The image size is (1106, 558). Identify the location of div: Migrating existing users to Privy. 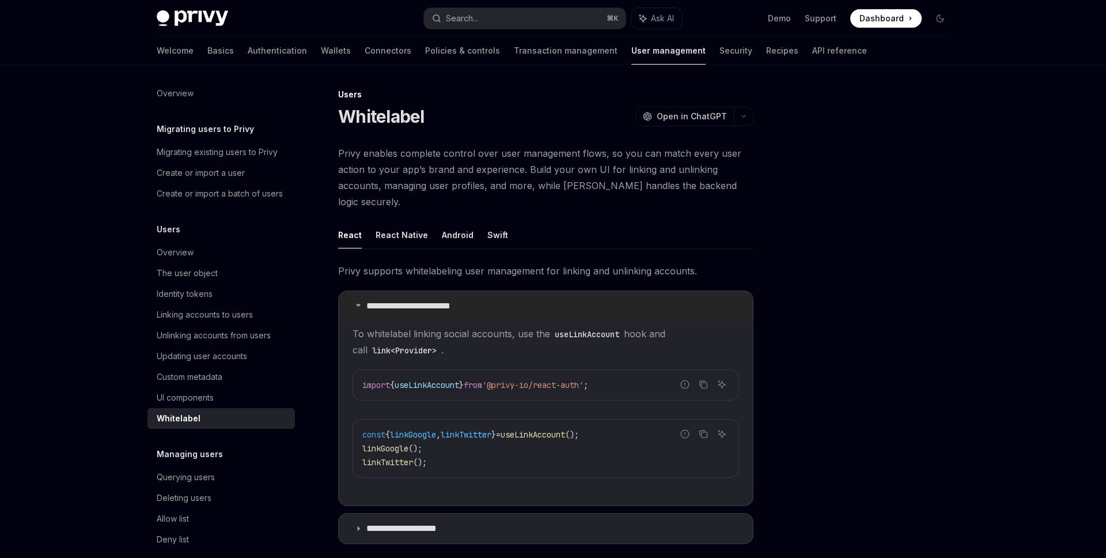
(217, 152).